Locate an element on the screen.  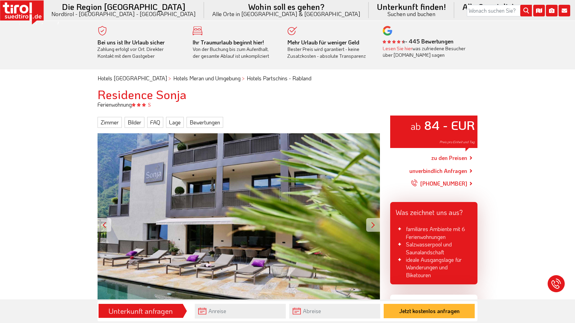
div: Unsere Stärken is located at coordinates (433, 304).